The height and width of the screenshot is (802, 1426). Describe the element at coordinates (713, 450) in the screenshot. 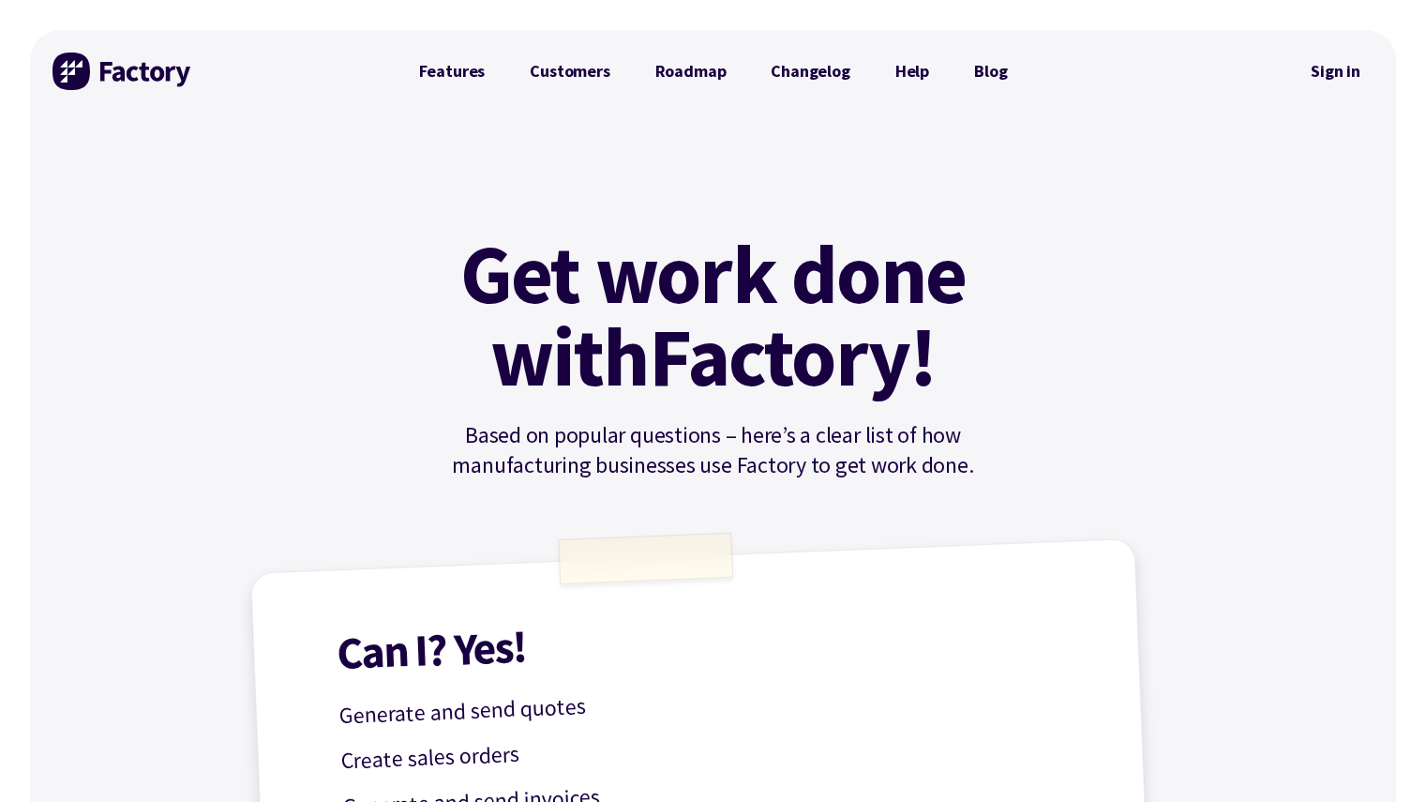

I see `p: Based on popular questions – here’s a clear list of how manufacturing businesses use Factory to g...` at that location.